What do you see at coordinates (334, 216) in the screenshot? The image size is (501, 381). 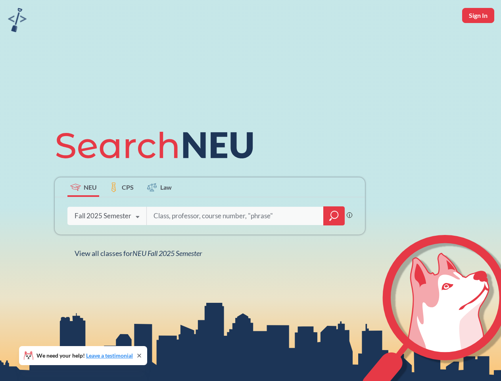 I see `div: magnifying glass` at bounding box center [334, 216].